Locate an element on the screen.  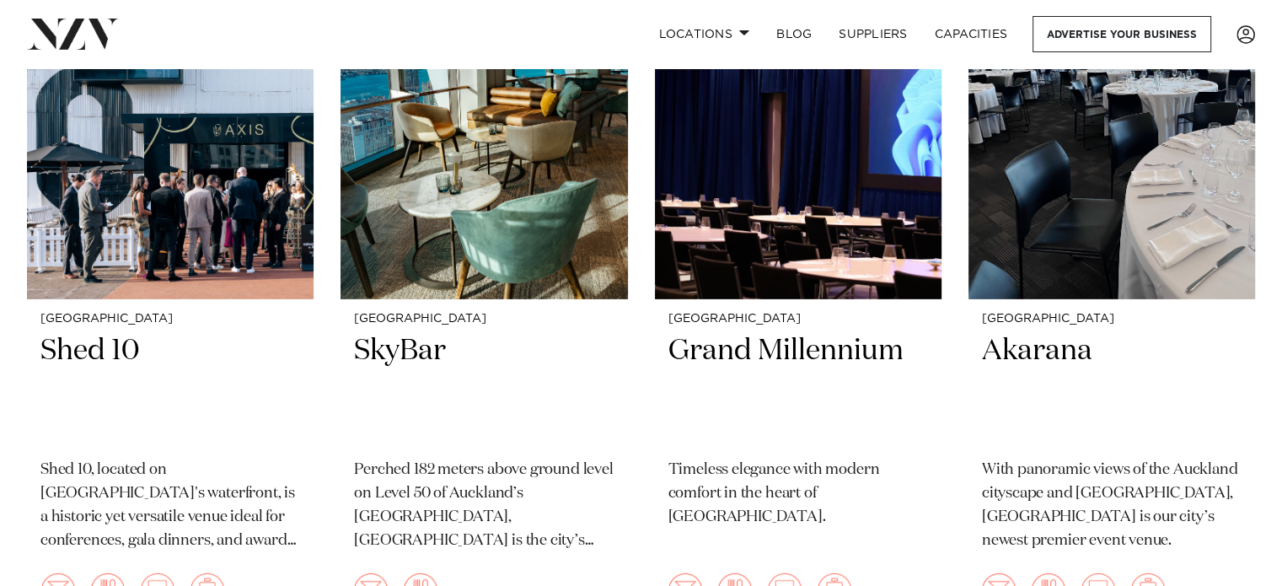
h2: SkyBar is located at coordinates (484, 389).